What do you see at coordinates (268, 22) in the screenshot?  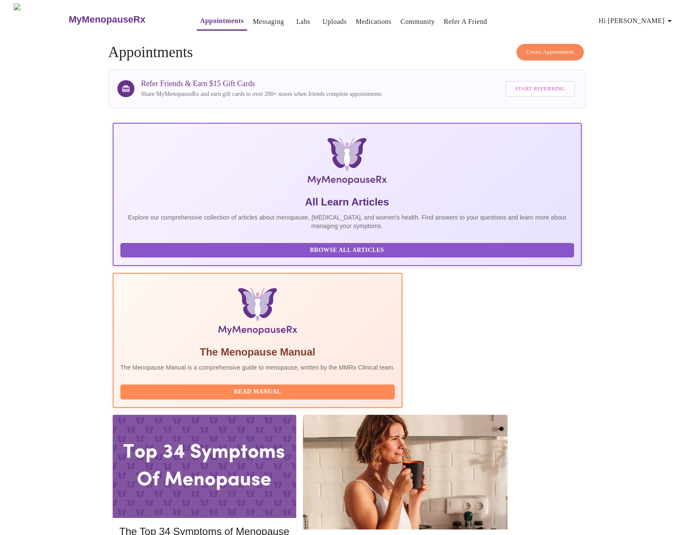 I see `a: Messaging` at bounding box center [268, 22].